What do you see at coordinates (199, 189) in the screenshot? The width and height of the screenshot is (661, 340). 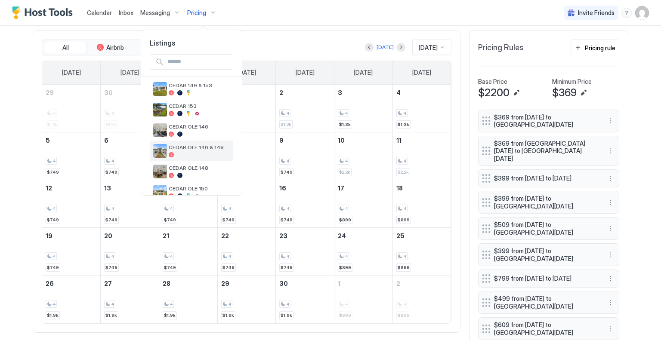 I see `span: CEDAR OLE 150` at bounding box center [199, 189].